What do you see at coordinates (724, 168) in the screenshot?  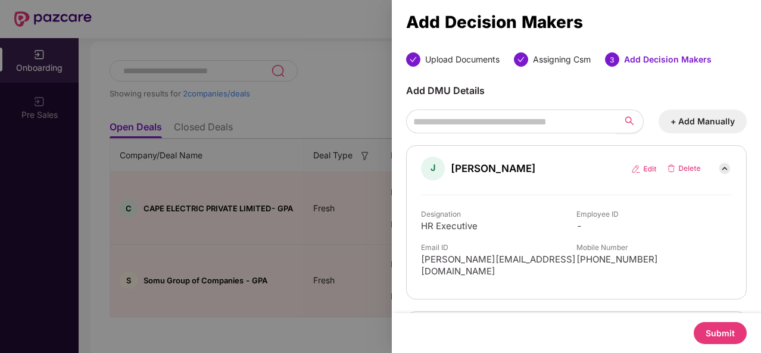 I see `img: down_arrow` at bounding box center [724, 168].